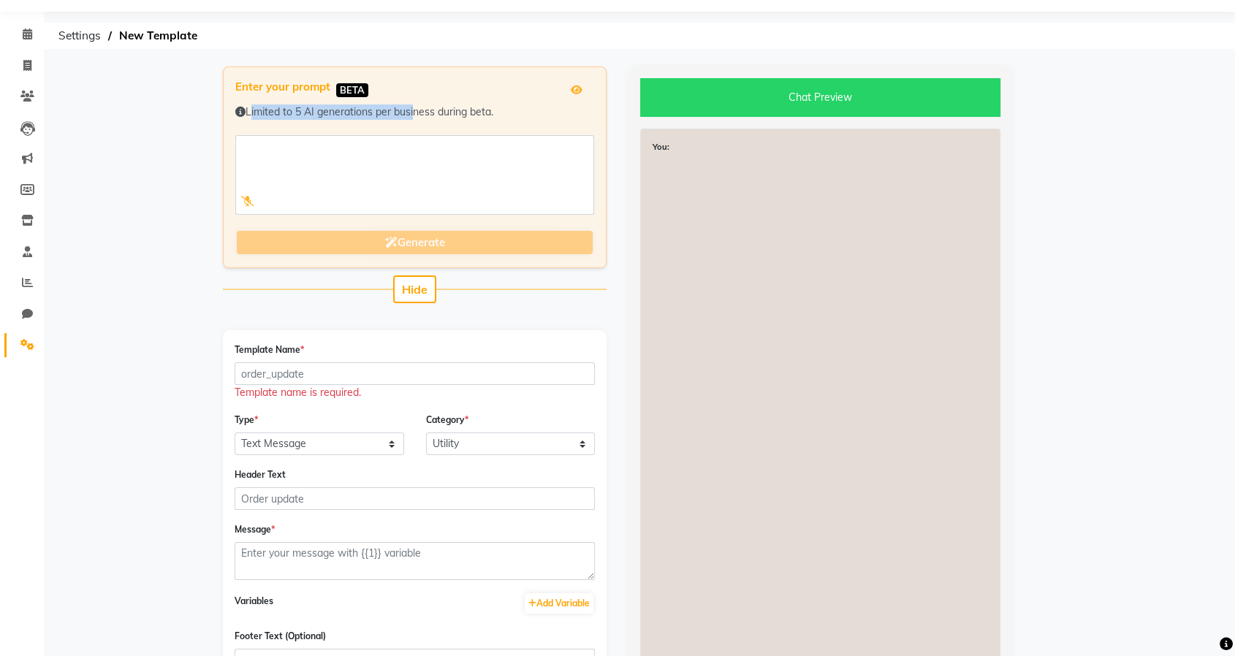 The image size is (1235, 656). Describe the element at coordinates (80, 36) in the screenshot. I see `span: Settings` at that location.